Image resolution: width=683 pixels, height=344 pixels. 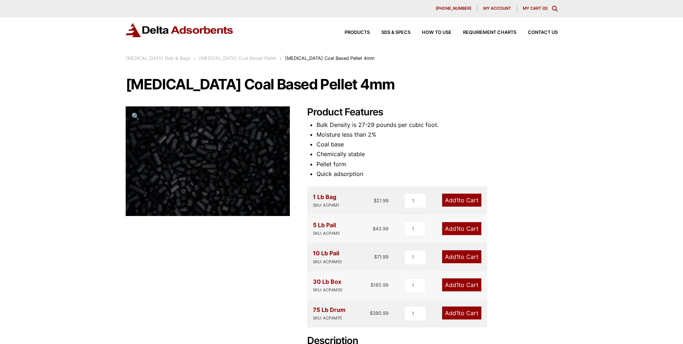 What do you see at coordinates (497, 8) in the screenshot?
I see `span: My account` at bounding box center [497, 8].